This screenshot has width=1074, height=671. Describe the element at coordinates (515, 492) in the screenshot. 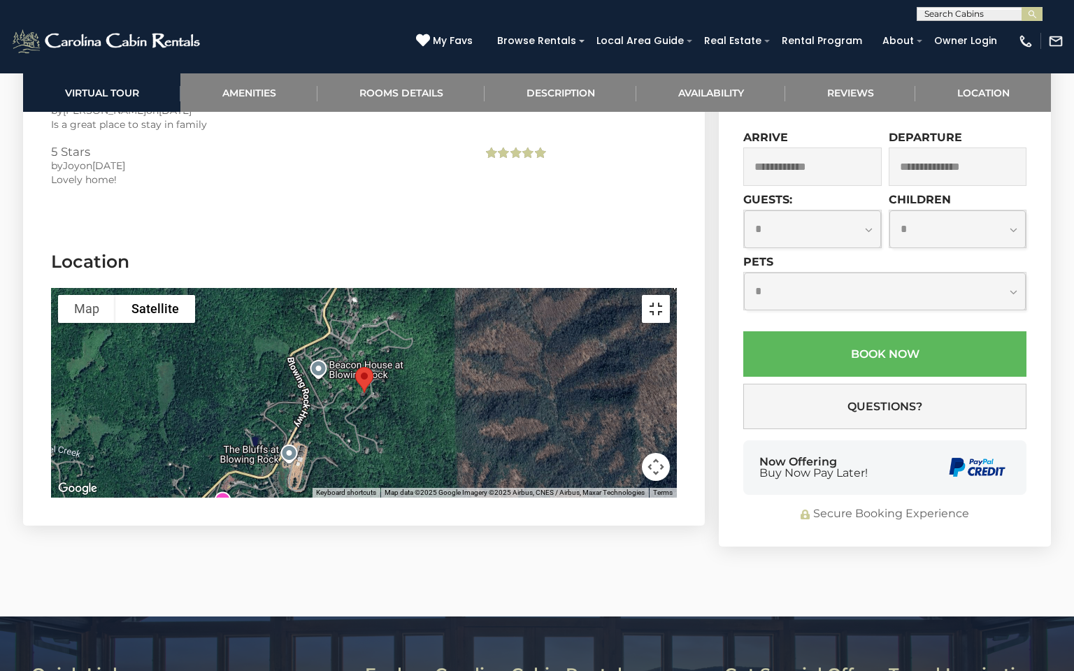

I see `span: Map data ©2025 Google Imagery ©2025 Airbus, CNES / Airbus, Maxar Technologies` at that location.